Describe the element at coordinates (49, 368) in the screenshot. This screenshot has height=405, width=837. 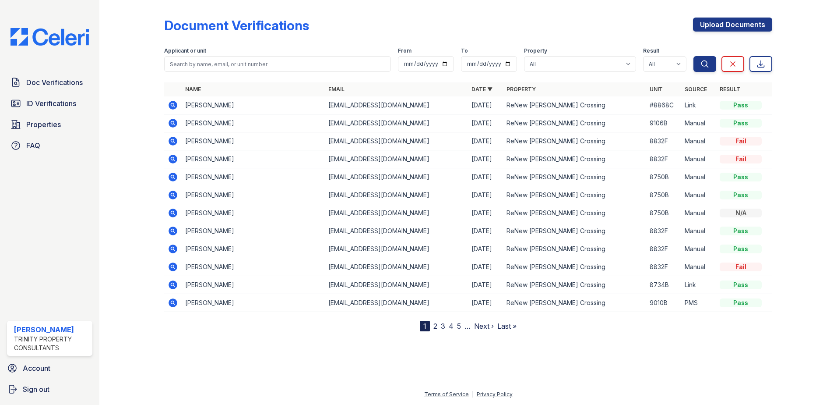
I see `a: Account` at that location.